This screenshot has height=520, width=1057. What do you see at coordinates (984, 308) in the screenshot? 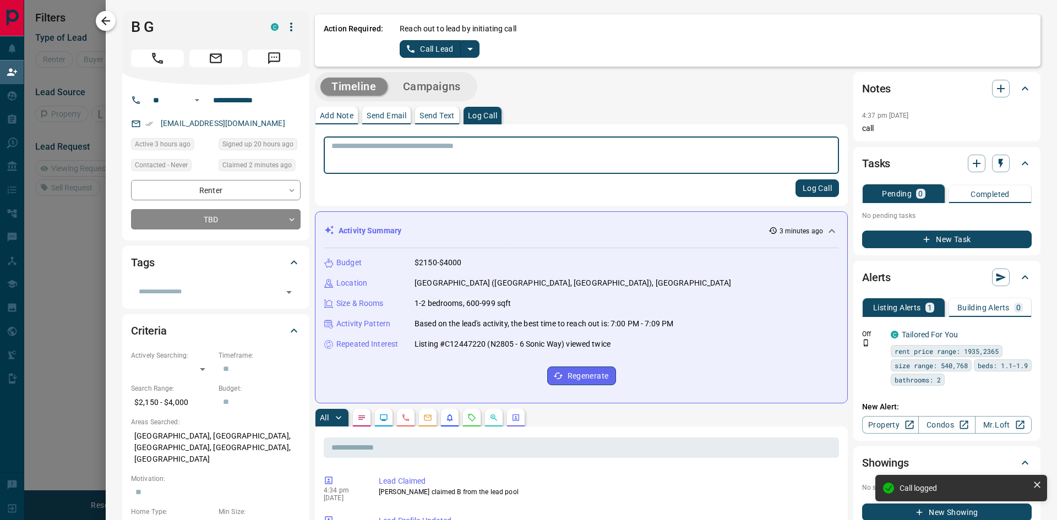
I see `p: Building Alerts` at bounding box center [984, 308].